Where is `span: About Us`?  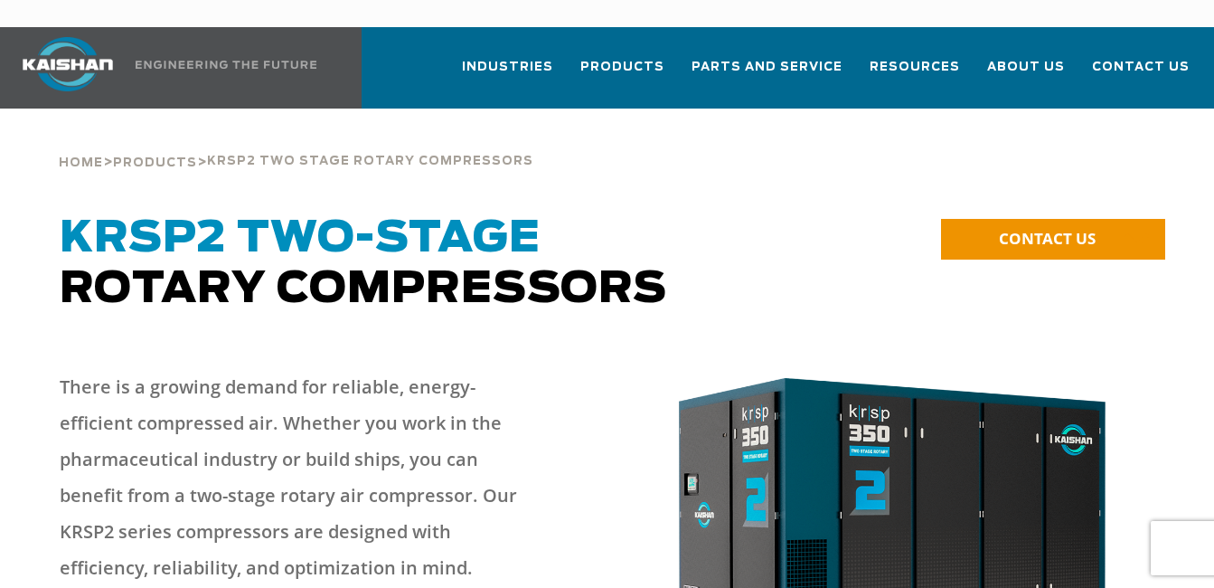 span: About Us is located at coordinates (1026, 67).